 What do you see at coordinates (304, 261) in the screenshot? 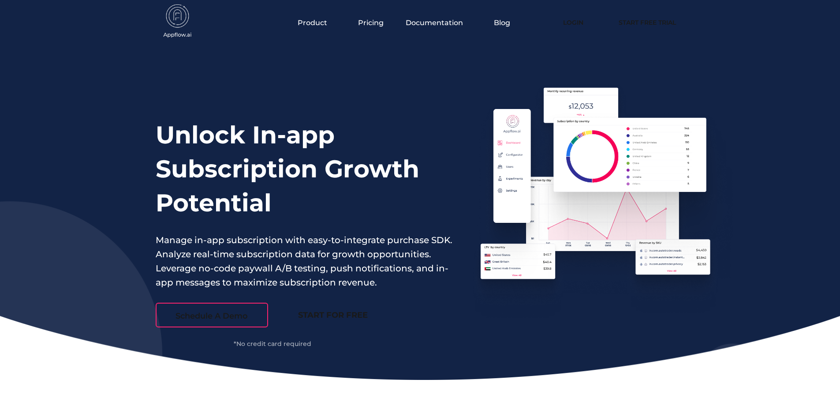
I see `p: Manage in-app subscription with easy-to-integrate purchase SDK. Analyze real-time subscription da...` at bounding box center [304, 261].